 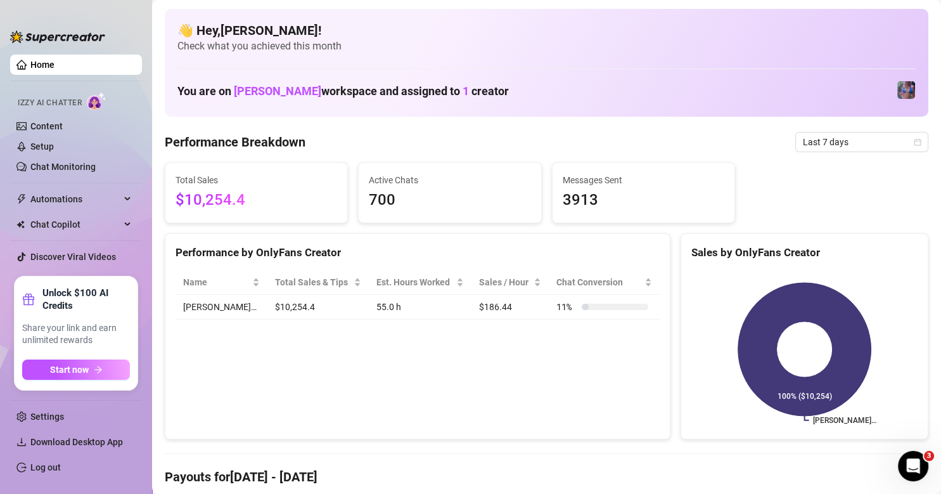 I want to click on th: Chat Conversion, so click(x=604, y=282).